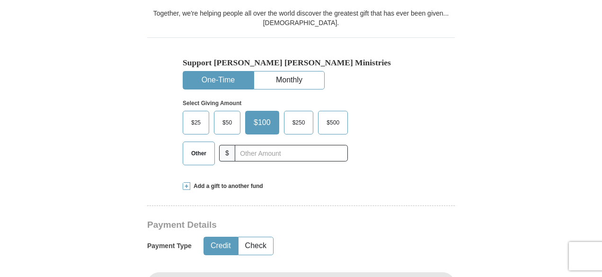 This screenshot has height=277, width=602. What do you see at coordinates (227, 123) in the screenshot?
I see `span: $50` at bounding box center [227, 123].